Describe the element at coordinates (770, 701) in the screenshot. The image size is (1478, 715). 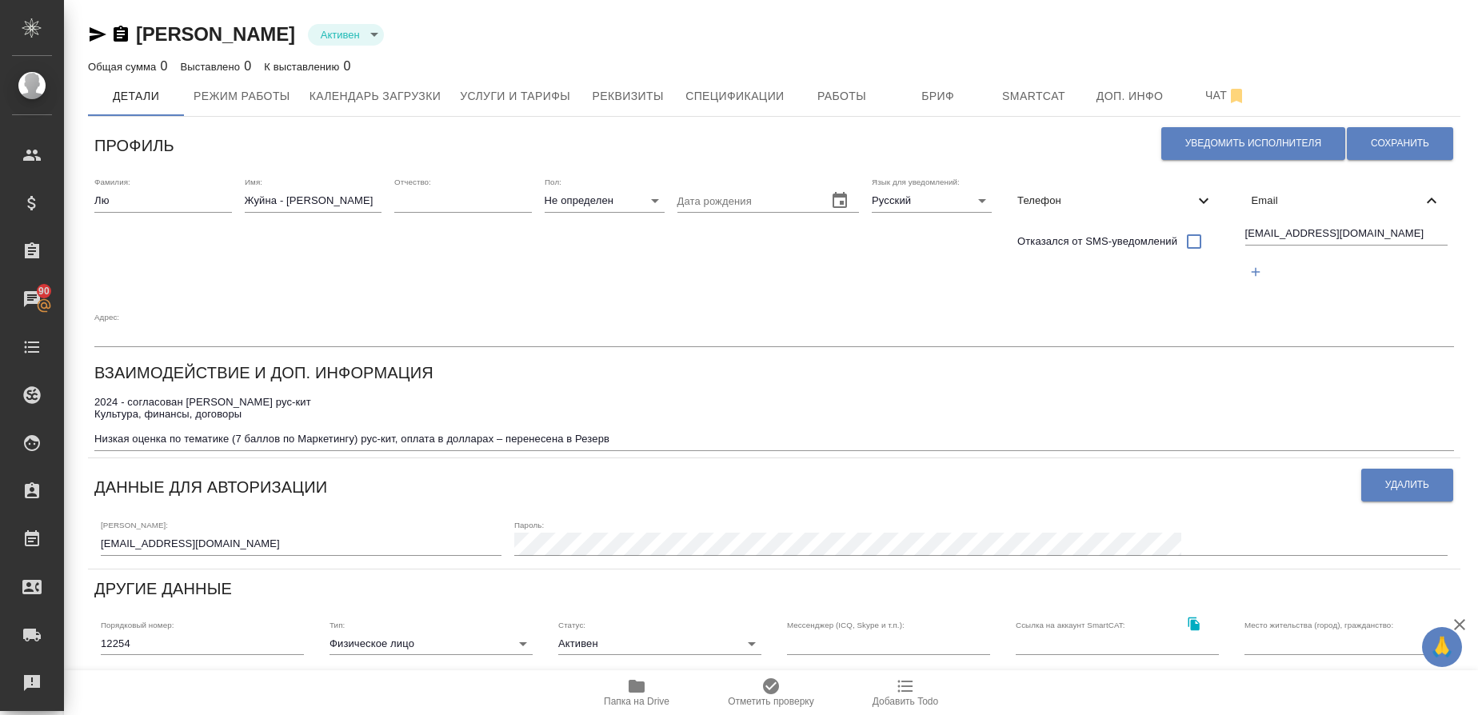
I see `span: Отметить проверку` at that location.